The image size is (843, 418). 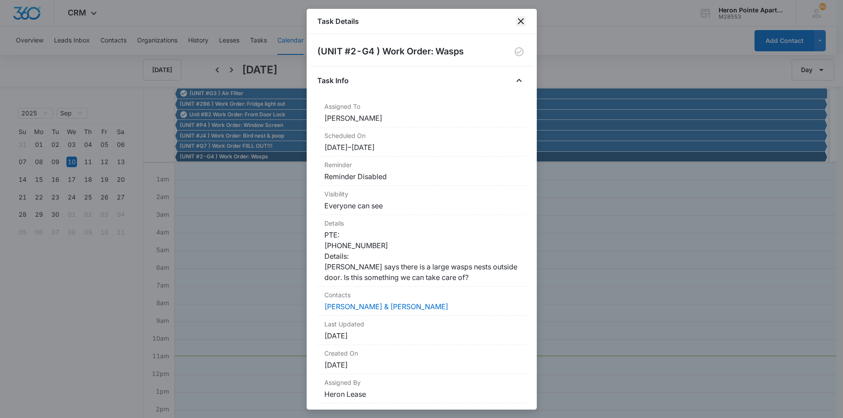 What do you see at coordinates (422, 382) in the screenshot?
I see `dt: Assigned By` at bounding box center [422, 382].